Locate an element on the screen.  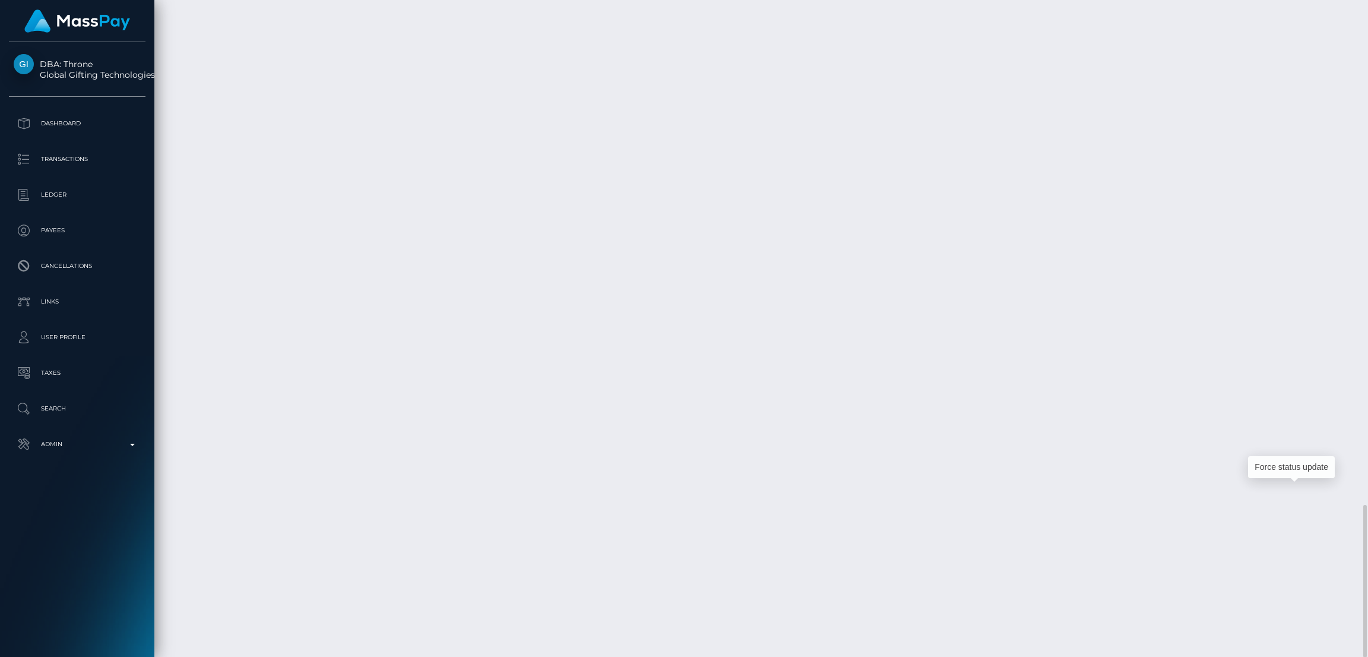
span: DBA: Throne Global Gifting Technologies Inc is located at coordinates (77, 69).